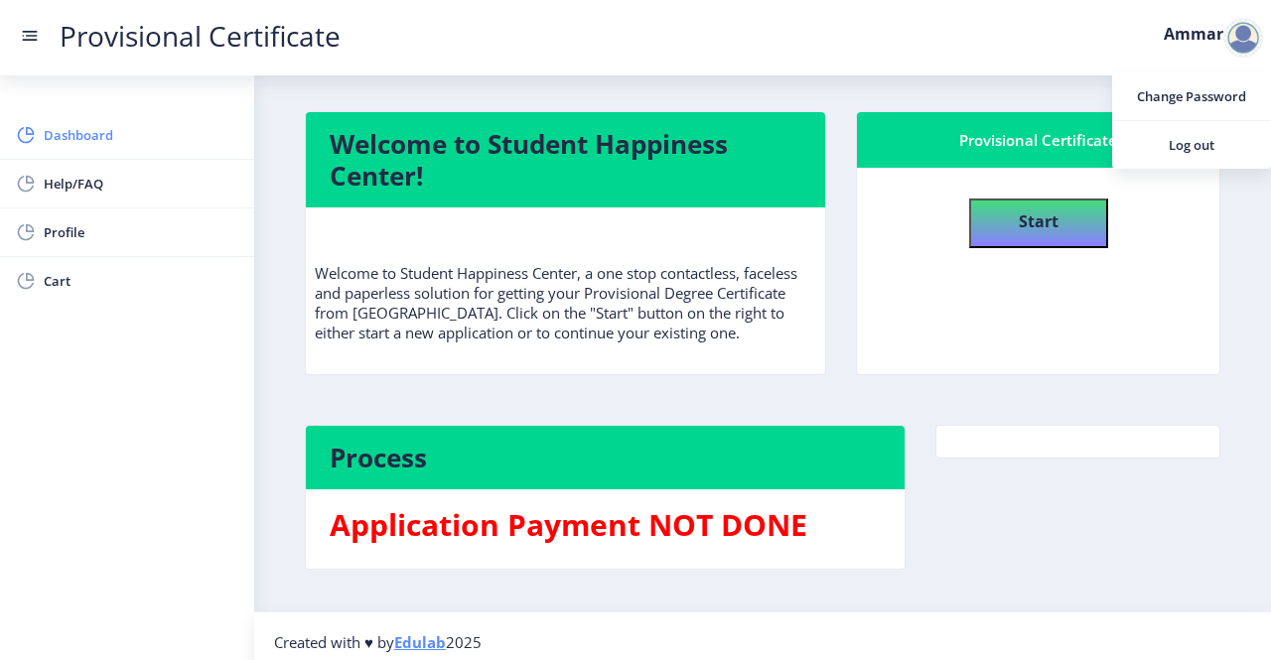 The height and width of the screenshot is (660, 1271). I want to click on p: Welcome to Student Happiness Center, a one stop contactless, faceless and paperless solution for ..., so click(565, 283).